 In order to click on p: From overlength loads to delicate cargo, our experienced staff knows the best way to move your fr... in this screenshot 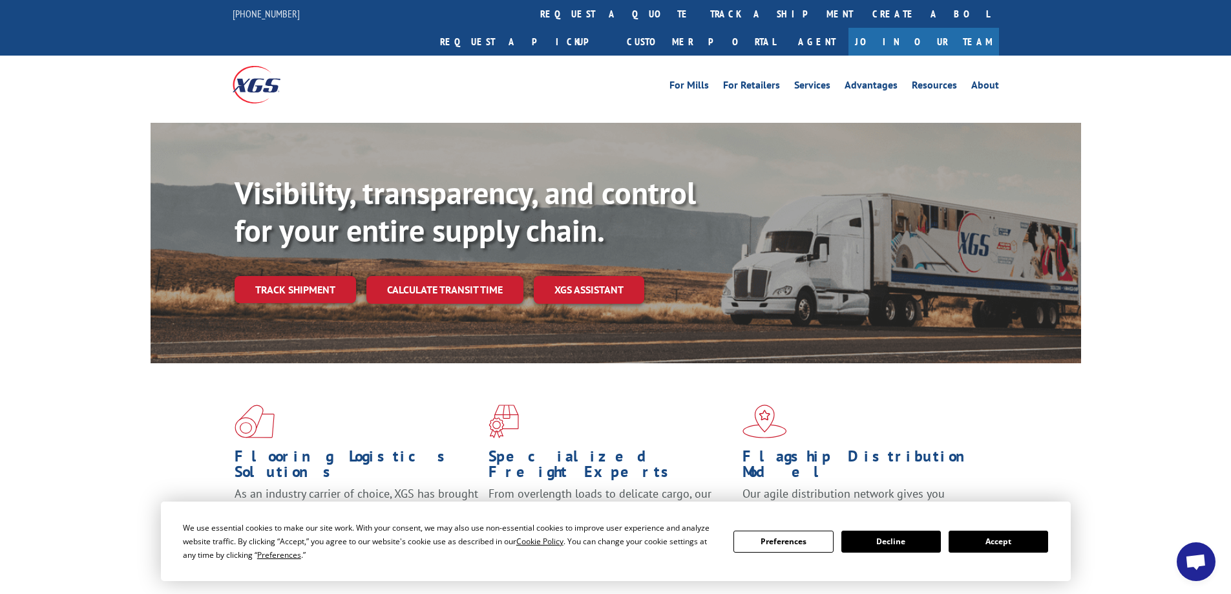, I will do `click(611, 514)`.